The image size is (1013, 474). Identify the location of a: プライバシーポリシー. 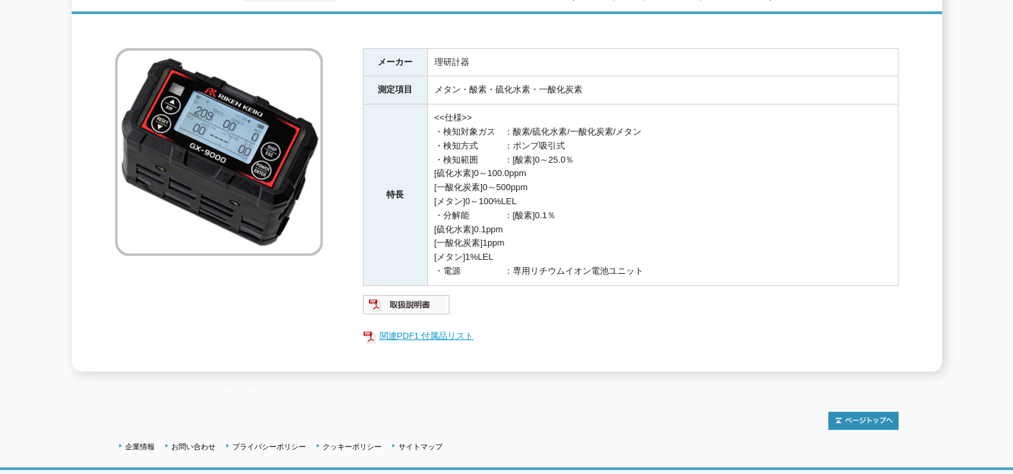
(269, 447).